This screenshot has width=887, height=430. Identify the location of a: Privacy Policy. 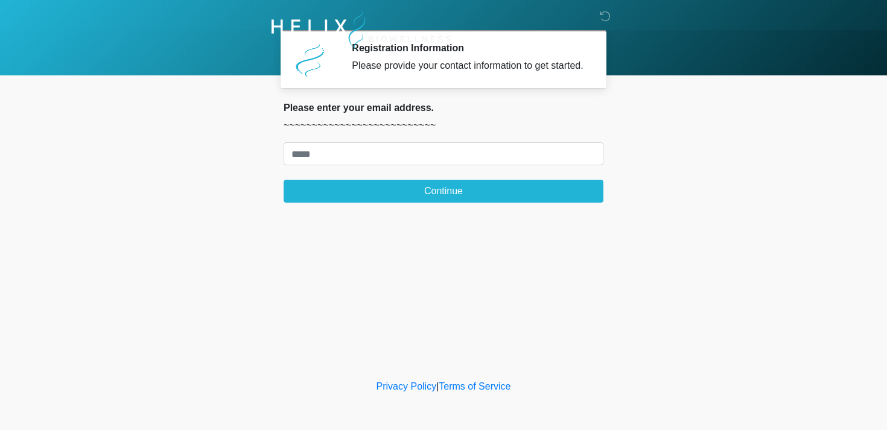
(407, 386).